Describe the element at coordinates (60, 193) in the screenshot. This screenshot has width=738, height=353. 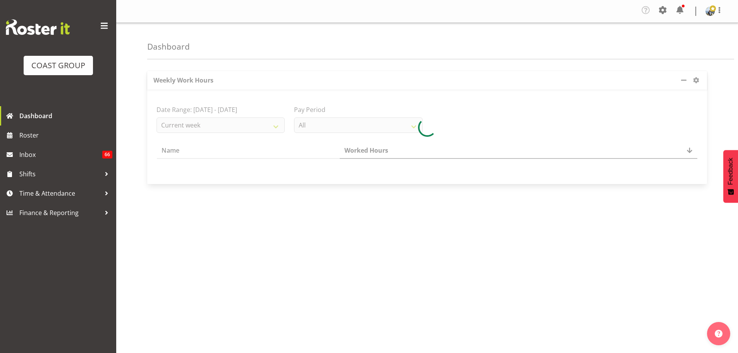
I see `span: Time & Attendance` at that location.